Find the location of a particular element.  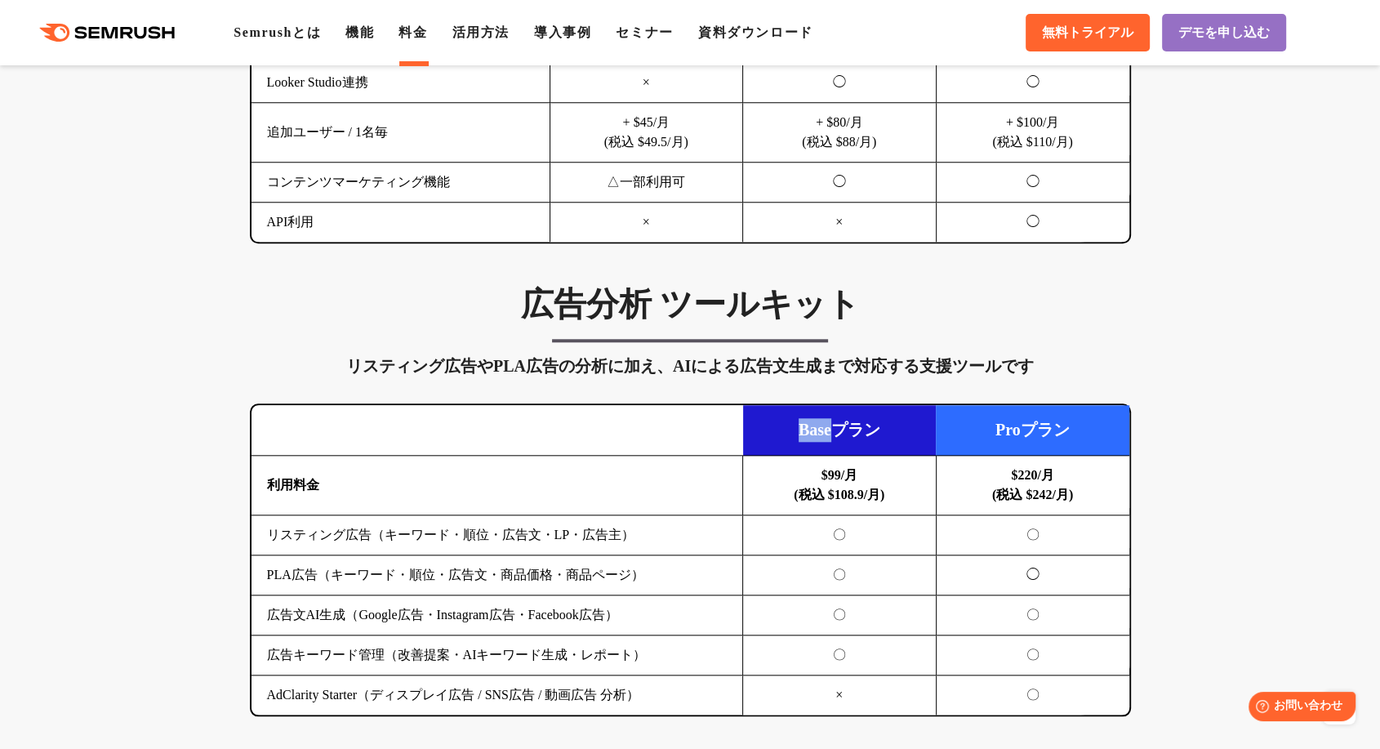

b: $99/月 (税込 $108.9/月) is located at coordinates (838, 484).